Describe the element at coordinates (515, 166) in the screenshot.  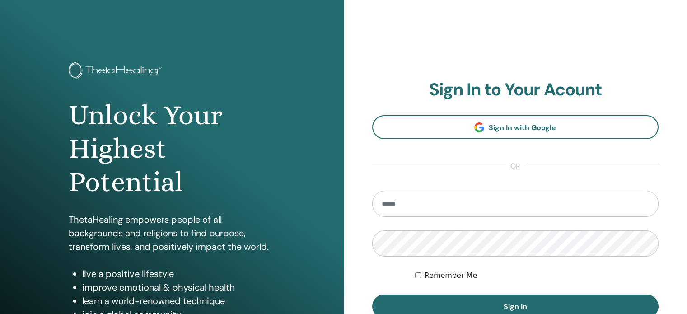
I see `span: or` at that location.